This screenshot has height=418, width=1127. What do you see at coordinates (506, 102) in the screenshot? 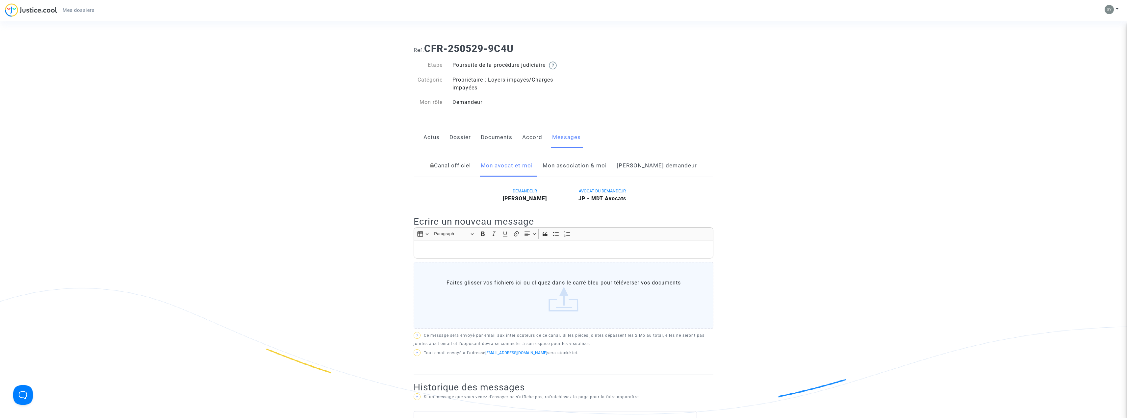
I see `div: Demandeur` at bounding box center [506, 102].